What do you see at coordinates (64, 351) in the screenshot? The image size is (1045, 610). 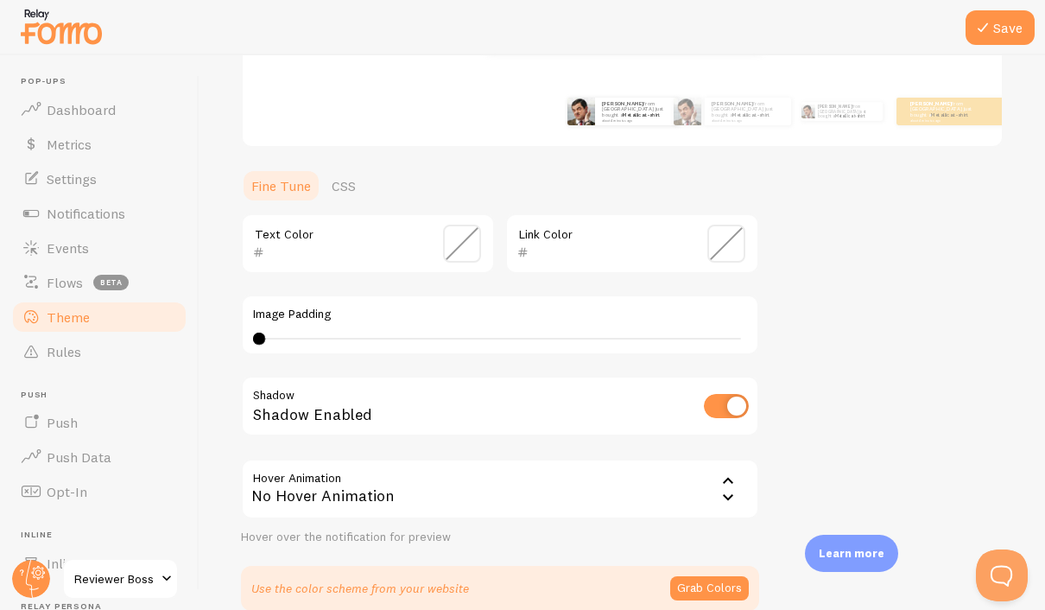 I see `span: Rules` at bounding box center [64, 351].